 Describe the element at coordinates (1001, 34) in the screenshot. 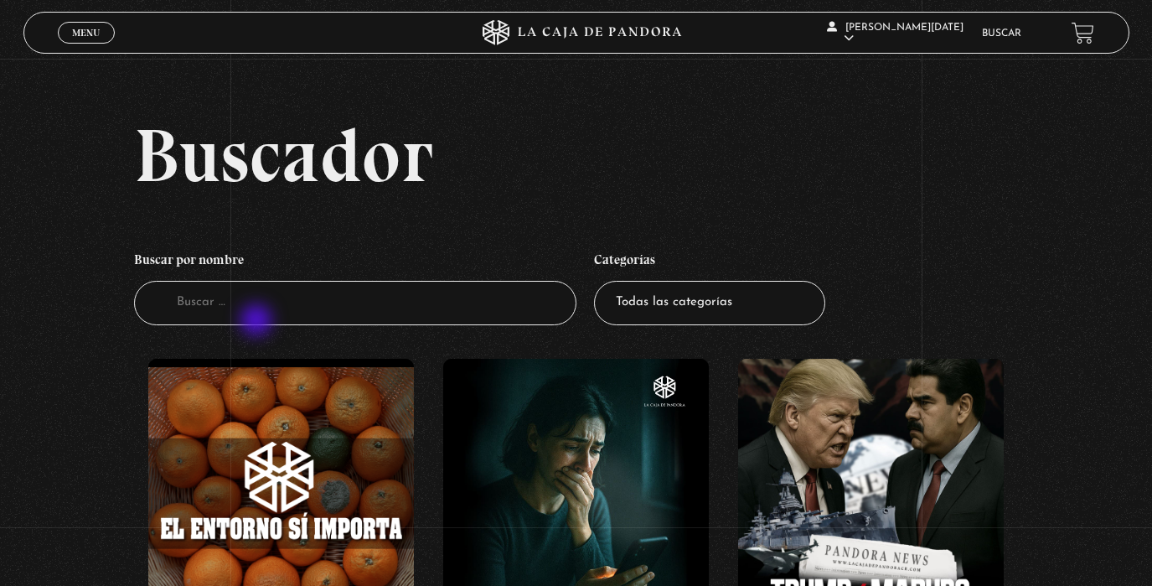

I see `a: Buscar` at that location.